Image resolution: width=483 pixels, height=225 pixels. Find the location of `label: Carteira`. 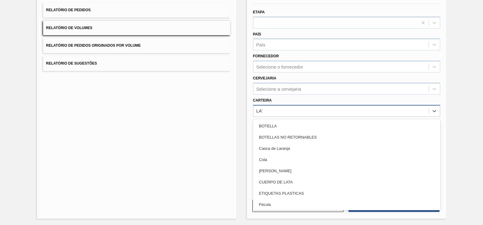

label: Carteira is located at coordinates (262, 100).